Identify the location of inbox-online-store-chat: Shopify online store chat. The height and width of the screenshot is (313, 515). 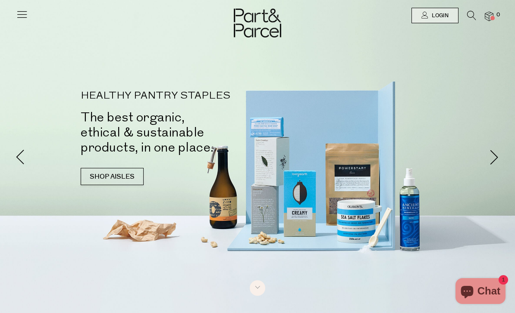
(480, 292).